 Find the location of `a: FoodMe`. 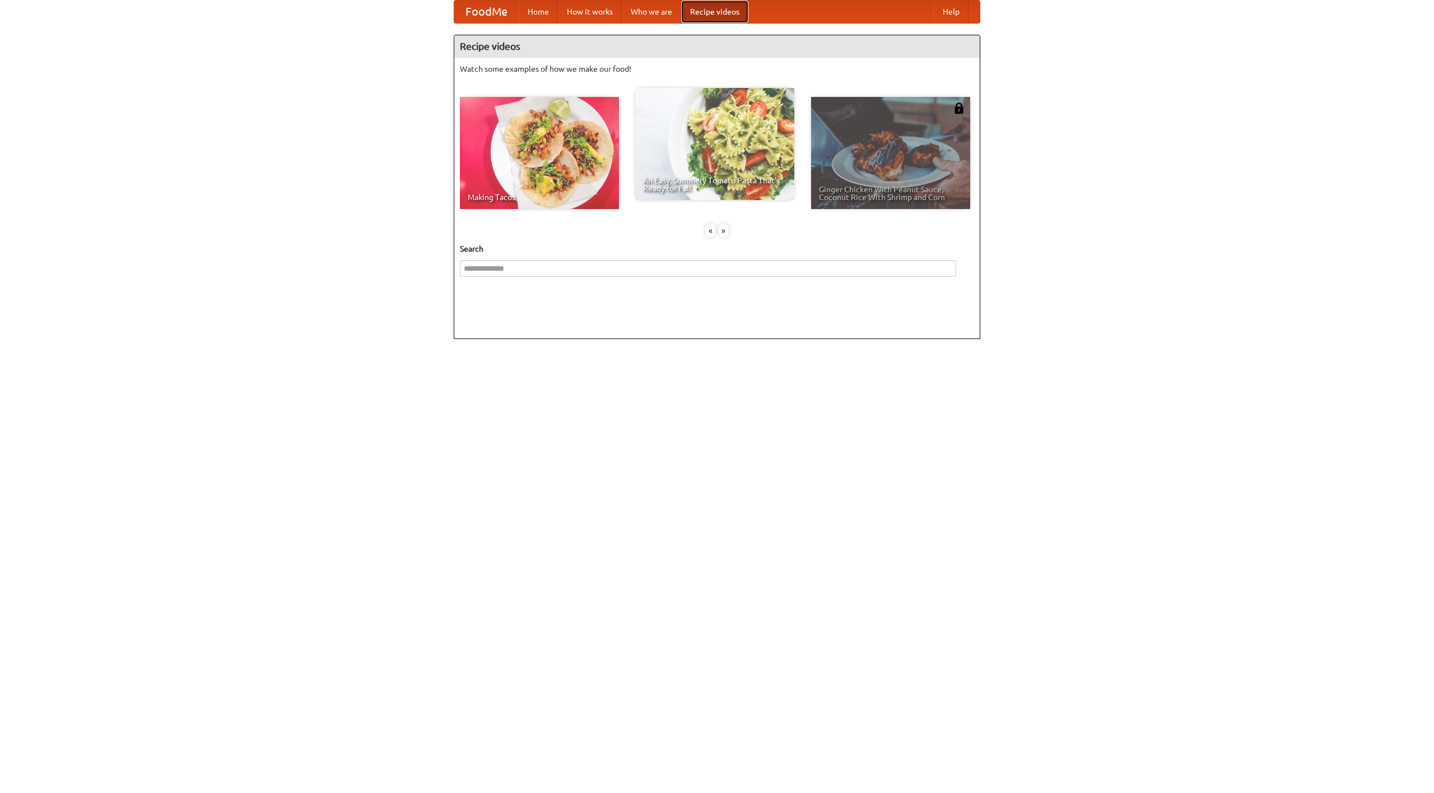

a: FoodMe is located at coordinates (486, 12).